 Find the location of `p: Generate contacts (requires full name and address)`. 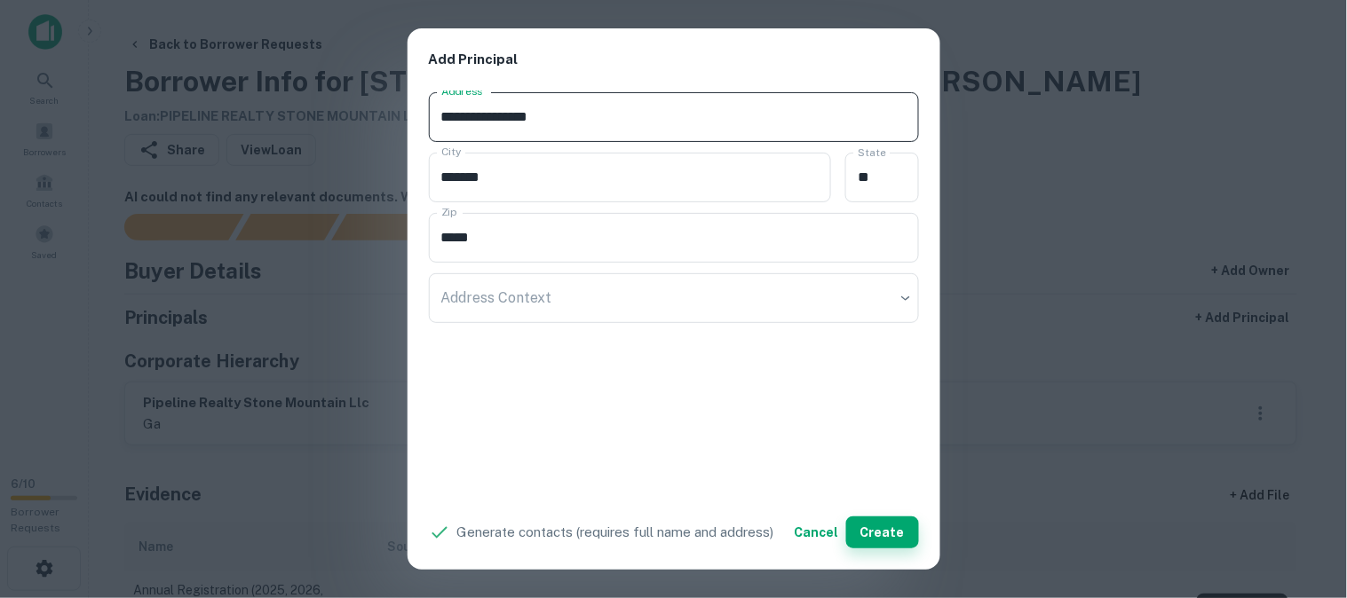

p: Generate contacts (requires full name and address) is located at coordinates (615, 533).